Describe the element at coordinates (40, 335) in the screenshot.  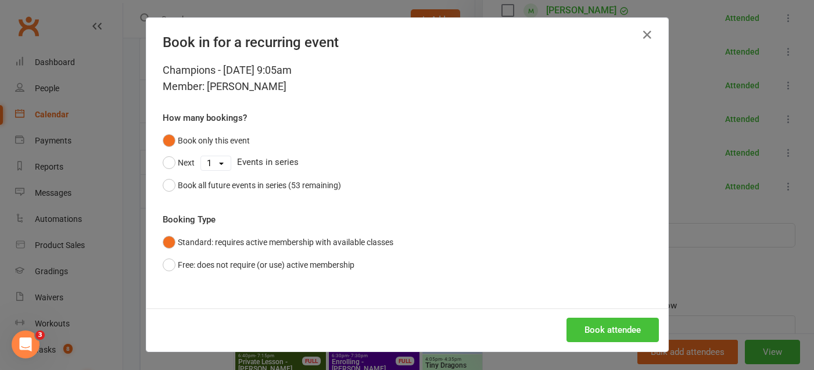
I see `span: 3` at that location.